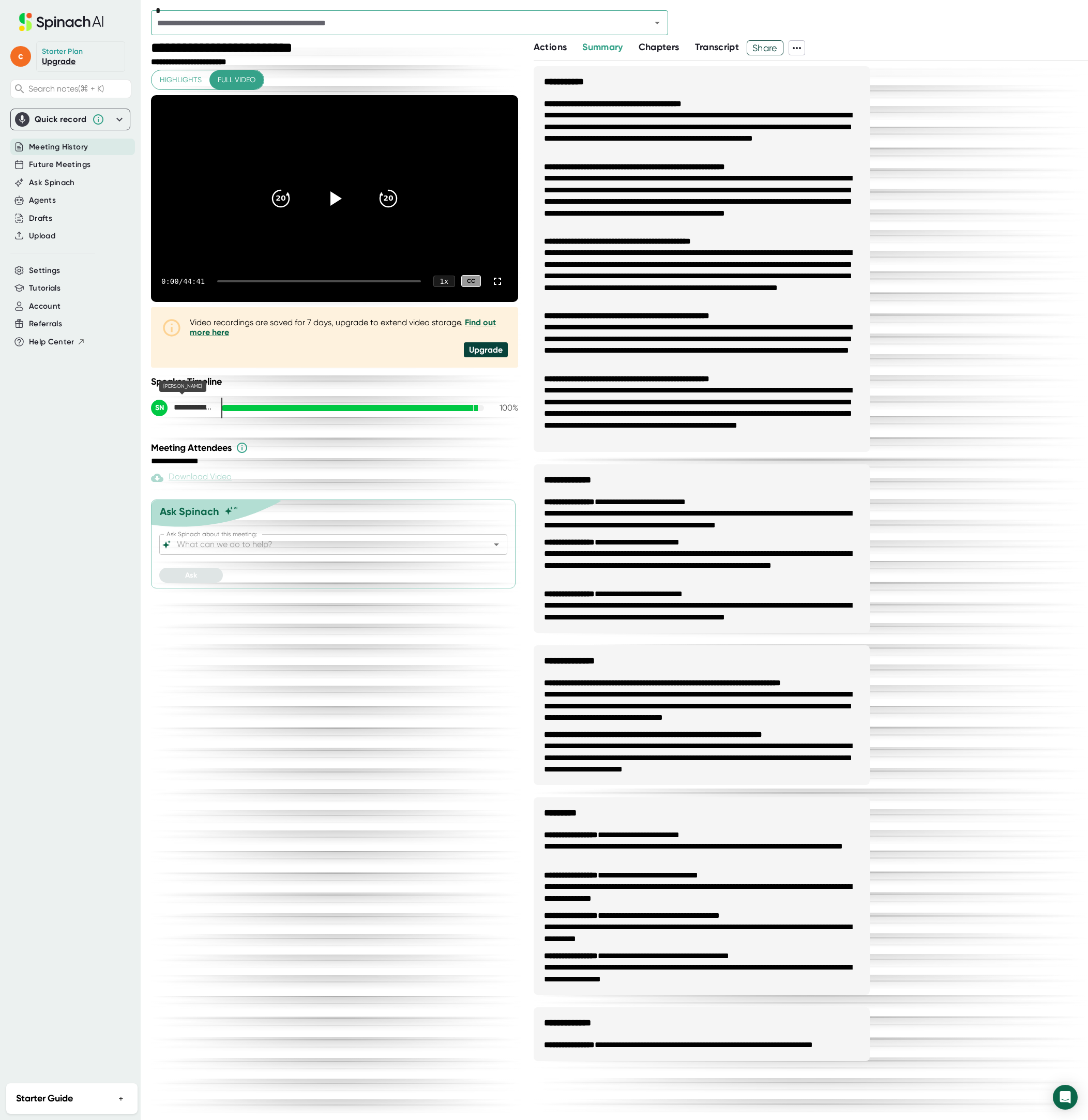 This screenshot has width=1088, height=1120. Describe the element at coordinates (505, 408) in the screenshot. I see `div: 100 %` at that location.